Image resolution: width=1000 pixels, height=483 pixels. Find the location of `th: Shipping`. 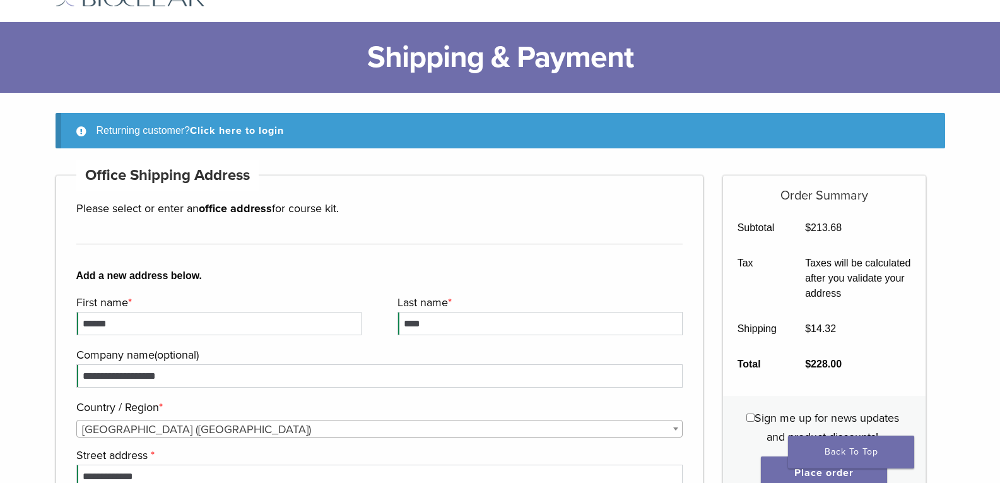

th: Shipping is located at coordinates (757, 329).